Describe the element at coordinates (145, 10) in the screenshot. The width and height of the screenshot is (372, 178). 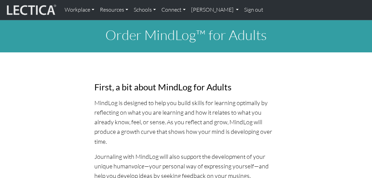
I see `a: Schools` at that location.